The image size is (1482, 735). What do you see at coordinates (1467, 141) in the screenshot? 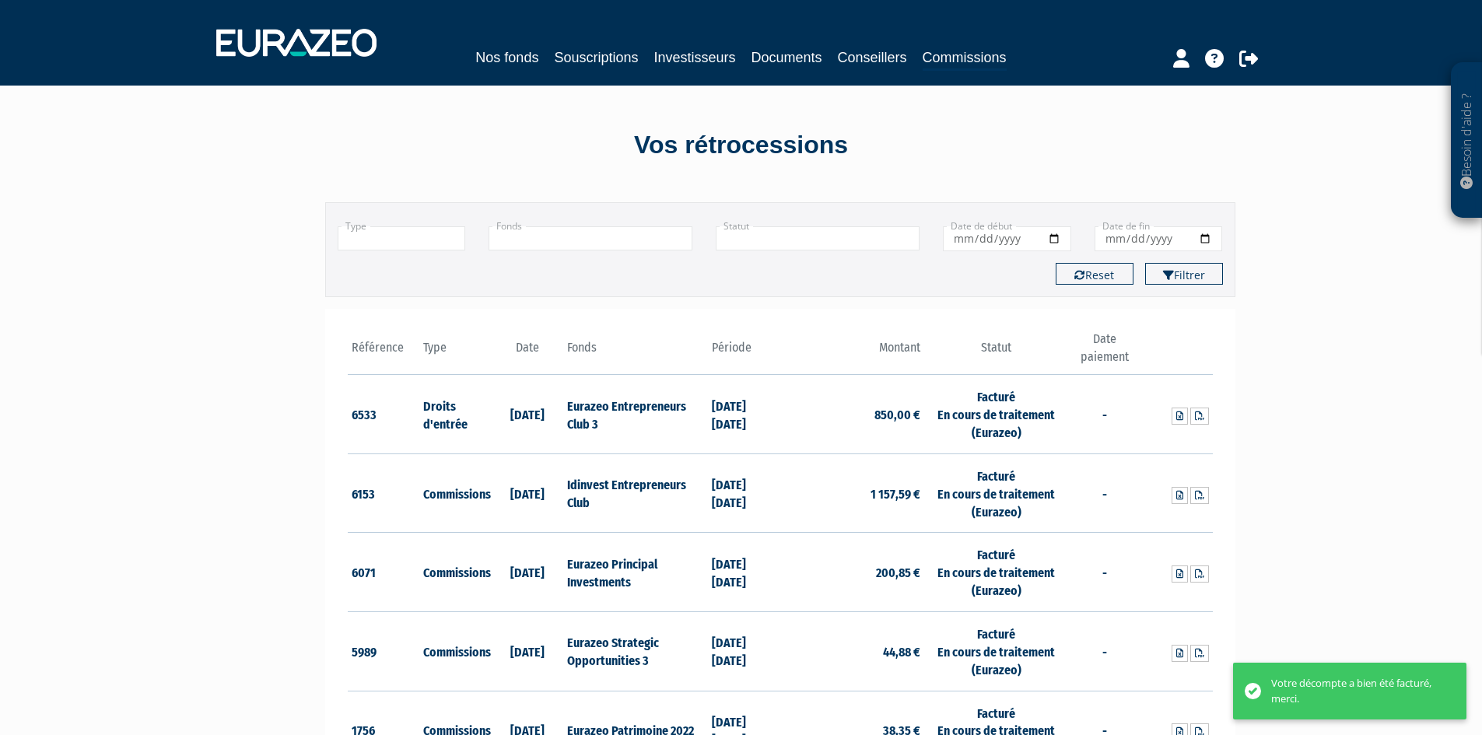
I see `p: Besoin d'aide ?` at bounding box center [1467, 141].